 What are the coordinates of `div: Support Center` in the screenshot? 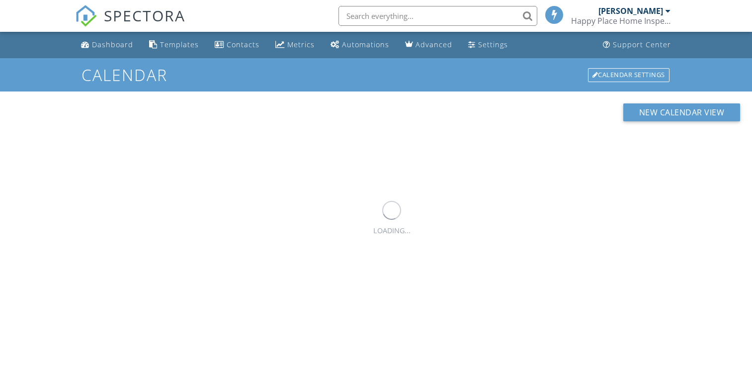 It's located at (642, 44).